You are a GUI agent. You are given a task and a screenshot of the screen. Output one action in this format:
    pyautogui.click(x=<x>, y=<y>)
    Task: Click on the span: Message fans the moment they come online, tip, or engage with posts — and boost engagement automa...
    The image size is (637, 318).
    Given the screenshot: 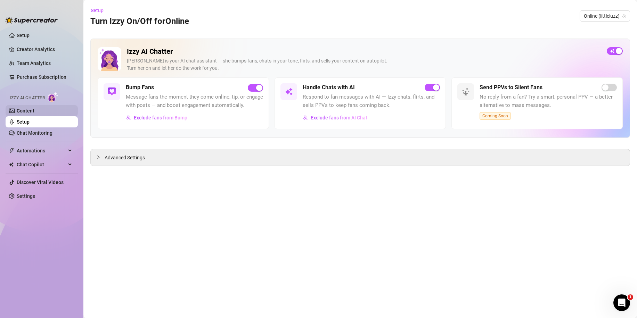 What is the action you would take?
    pyautogui.click(x=194, y=101)
    